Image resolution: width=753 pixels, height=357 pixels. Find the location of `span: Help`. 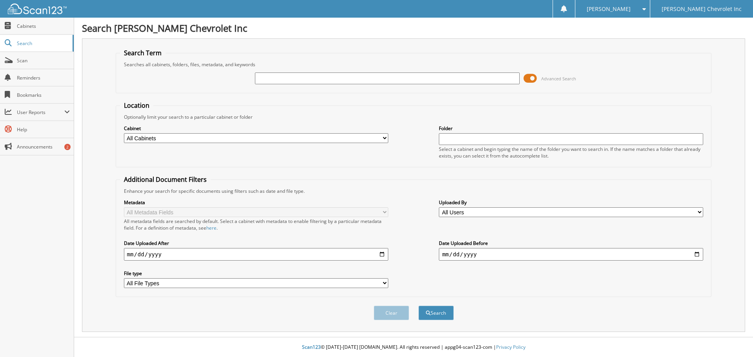

span: Help is located at coordinates (43, 129).